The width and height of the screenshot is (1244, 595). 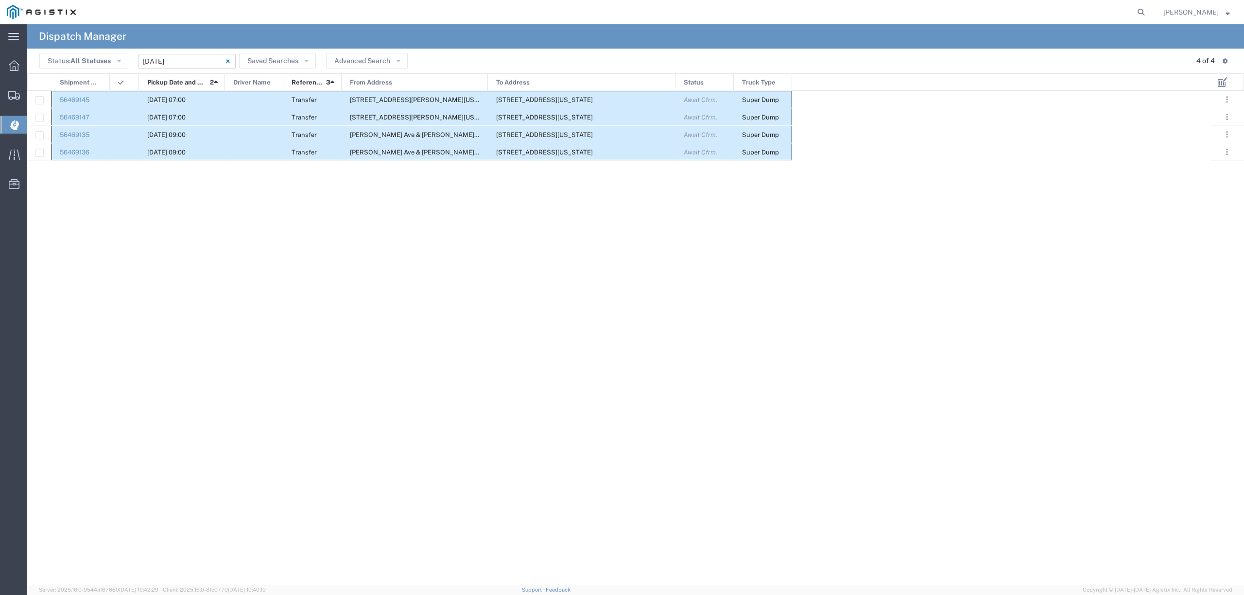 What do you see at coordinates (79, 83) in the screenshot?
I see `span: Shipment No.` at bounding box center [79, 83].